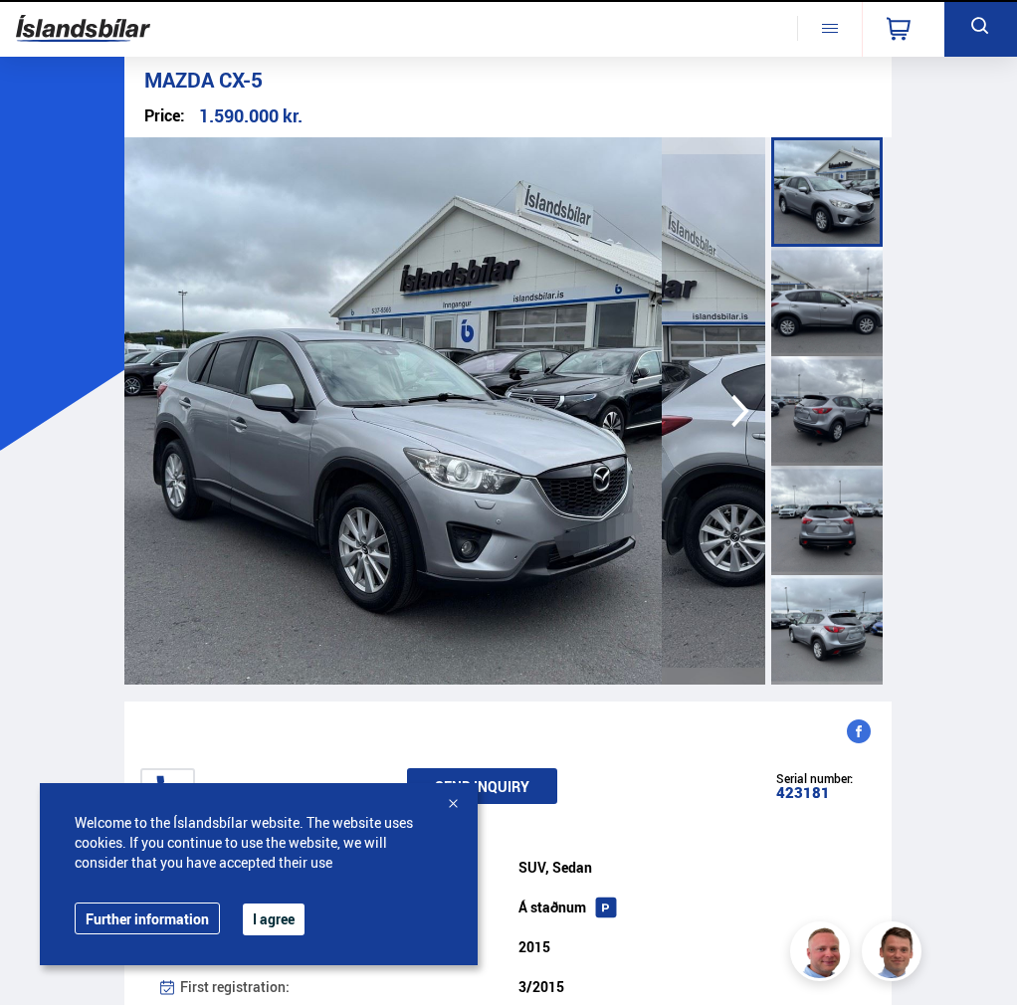 This screenshot has height=1005, width=1017. I want to click on div: Price:, so click(164, 115).